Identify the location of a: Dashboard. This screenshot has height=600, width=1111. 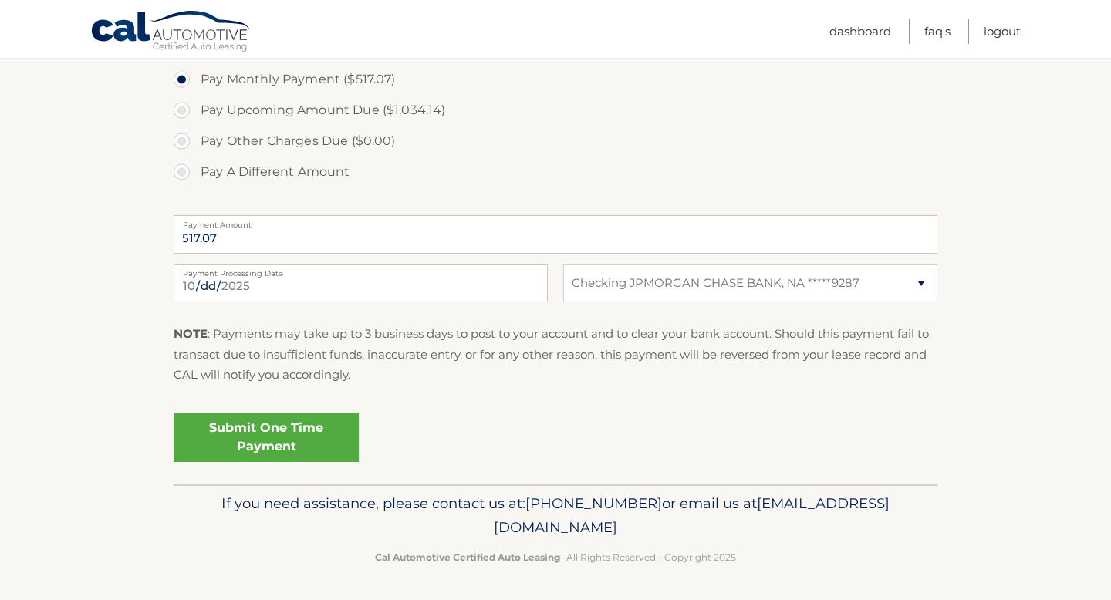
(860, 31).